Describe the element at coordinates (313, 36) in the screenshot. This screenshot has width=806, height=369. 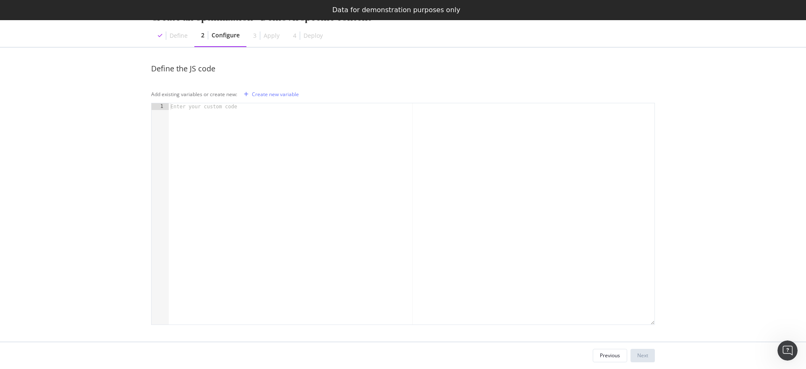
I see `div: Deploy` at that location.